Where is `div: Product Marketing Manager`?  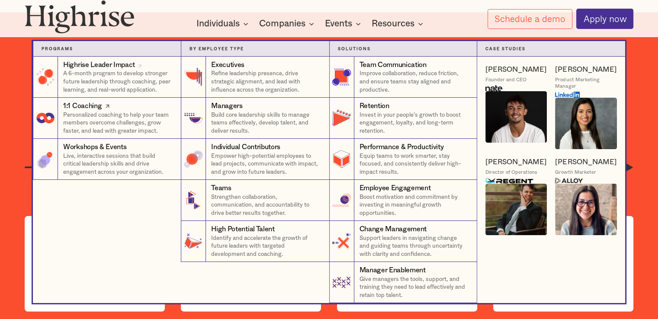 div: Product Marketing Manager is located at coordinates (586, 83).